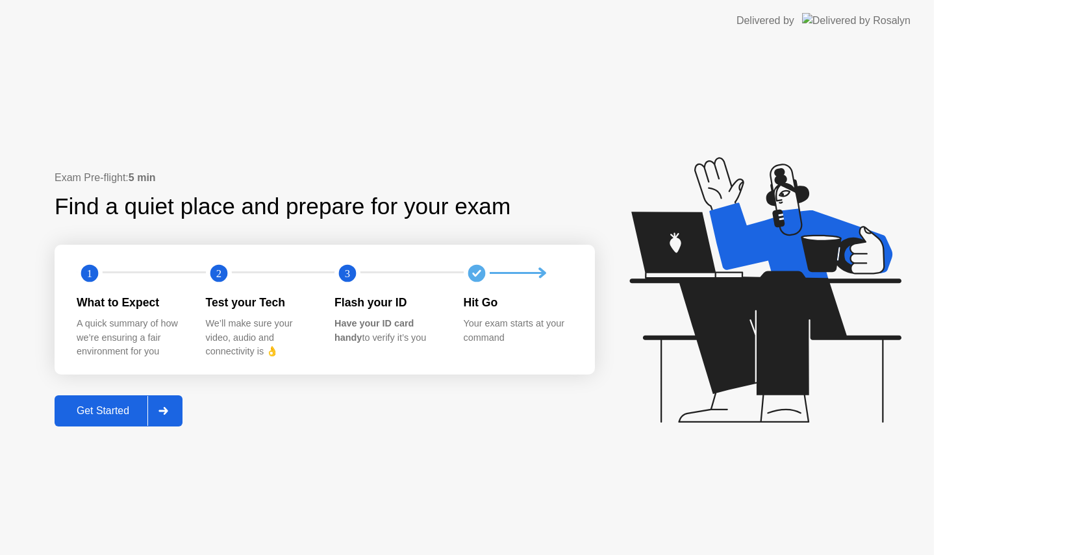  I want to click on img: Delivered by Rosalyn, so click(856, 20).